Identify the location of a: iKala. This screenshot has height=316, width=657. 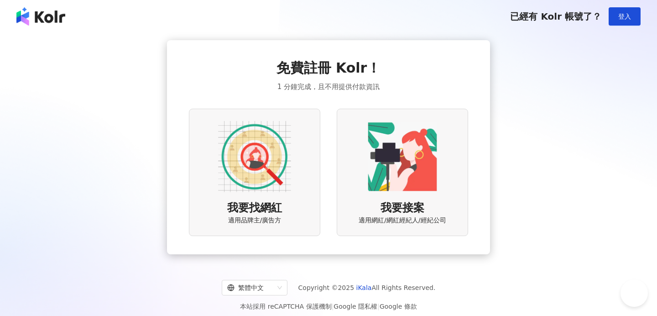
(364, 287).